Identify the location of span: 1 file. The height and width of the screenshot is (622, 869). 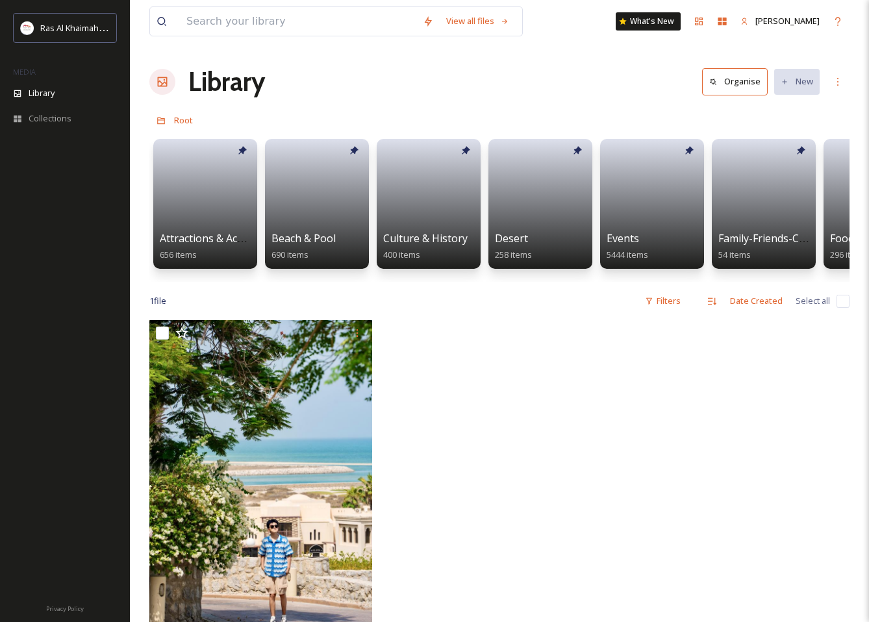
(158, 301).